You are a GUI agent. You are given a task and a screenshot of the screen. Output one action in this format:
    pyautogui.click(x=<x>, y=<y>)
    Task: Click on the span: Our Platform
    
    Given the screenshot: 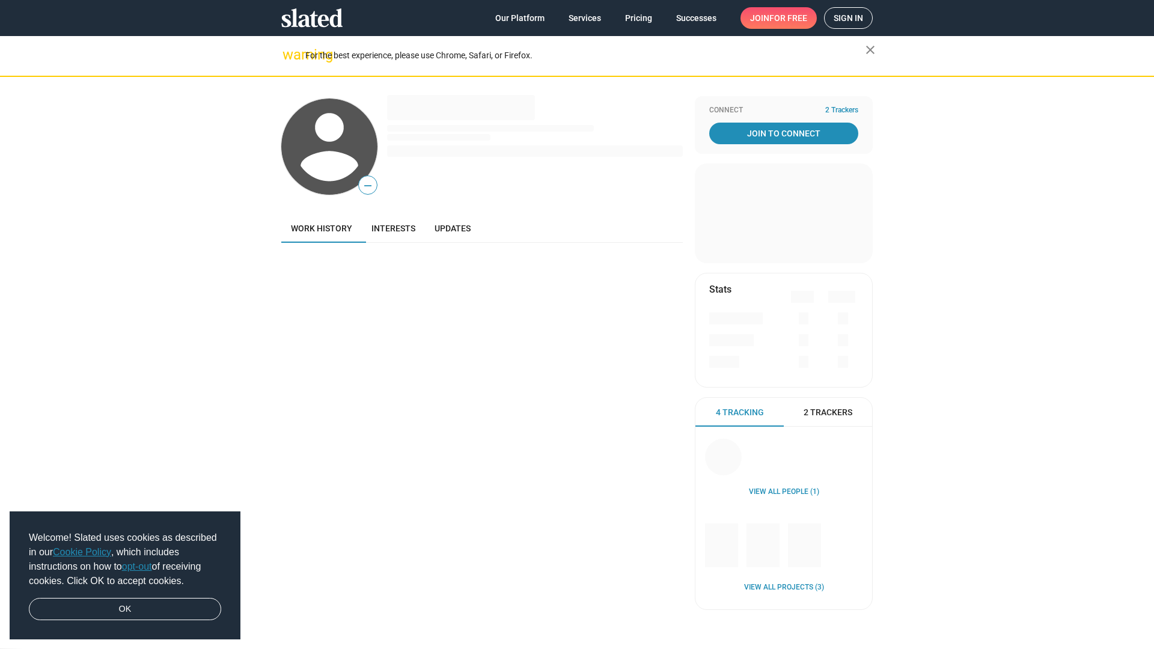 What is the action you would take?
    pyautogui.click(x=520, y=18)
    